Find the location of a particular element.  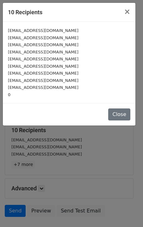

div: Chat Widget is located at coordinates (127, 212).